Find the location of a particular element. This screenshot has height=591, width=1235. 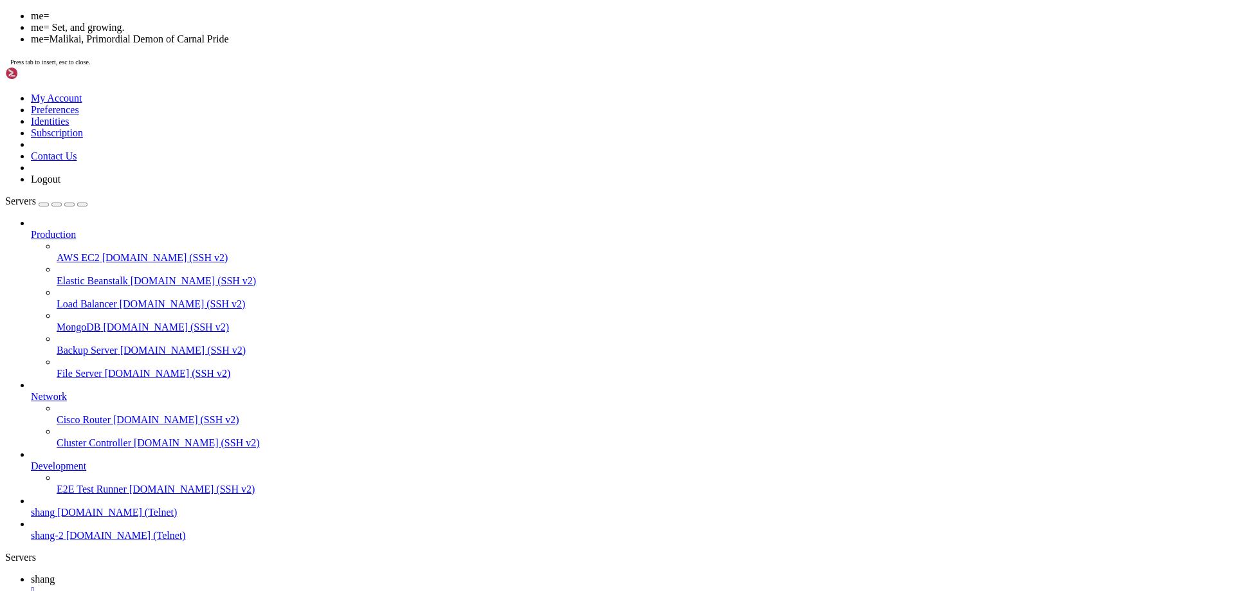

span: FINGER-QUOTE: [pickrand(Kneel before your reflection%, and know this truth. There is no [DEMOGRAP... is located at coordinates (599, 19).